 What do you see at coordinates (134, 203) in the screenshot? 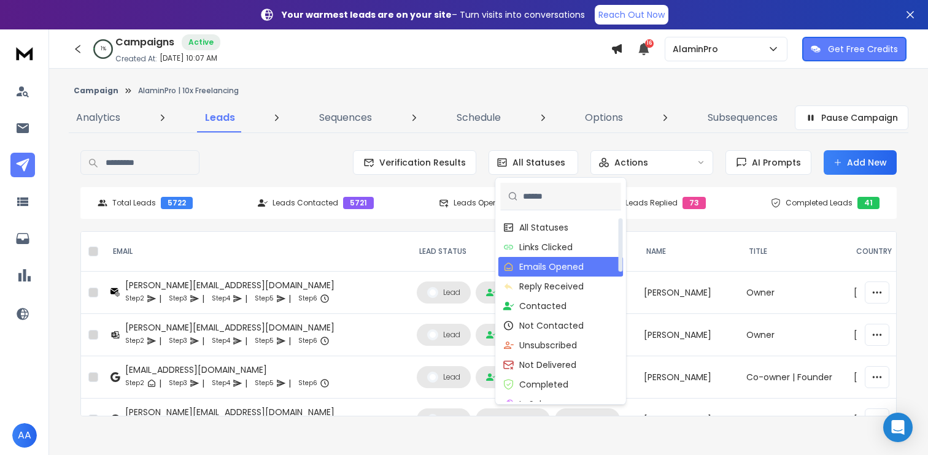
I see `p: Total Leads` at bounding box center [134, 203].